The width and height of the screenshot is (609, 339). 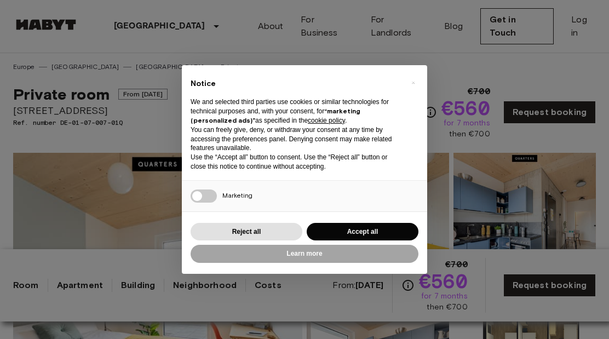 What do you see at coordinates (327, 121) in the screenshot?
I see `a: cookie policy` at bounding box center [327, 121].